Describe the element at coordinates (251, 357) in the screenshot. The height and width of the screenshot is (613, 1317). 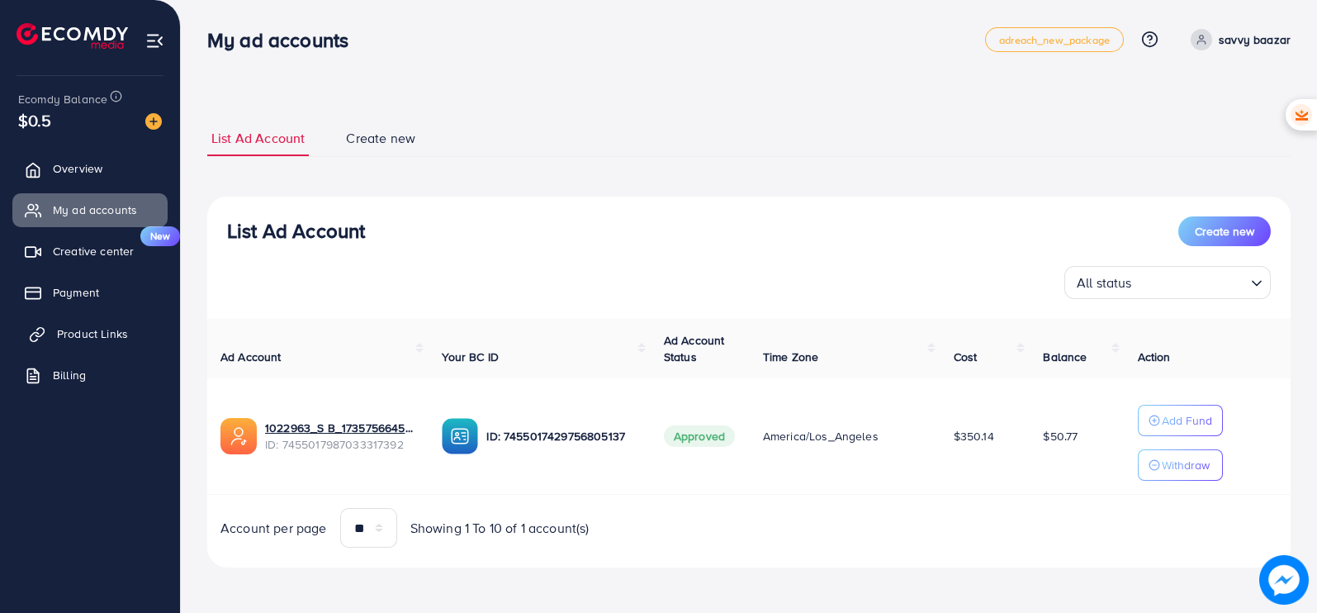
I see `span: Ad Account` at that location.